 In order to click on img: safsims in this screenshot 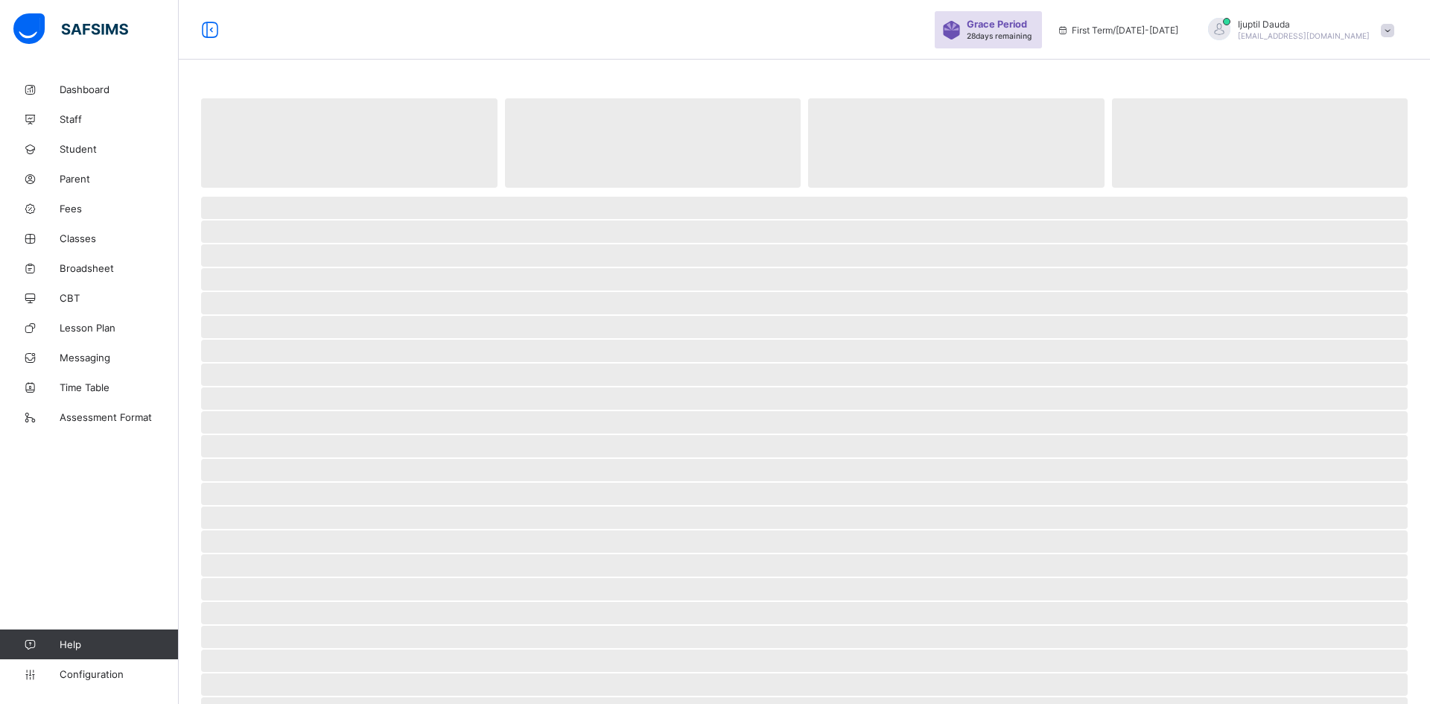, I will do `click(71, 29)`.